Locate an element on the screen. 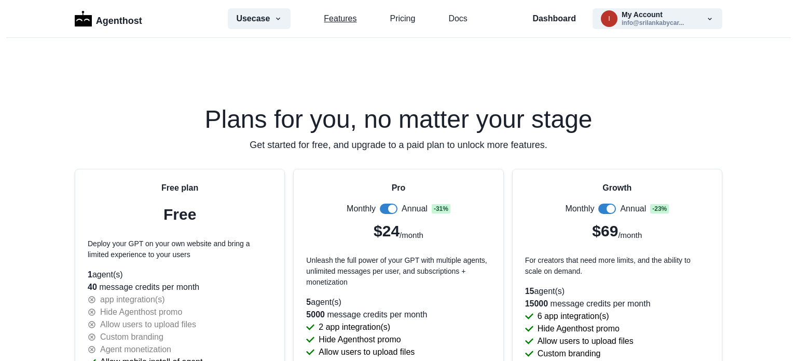 The height and width of the screenshot is (361, 797). p: Unleash the full power of your GPT with multiple agents, unlimited messages per user, and subscri... is located at coordinates (398, 271).